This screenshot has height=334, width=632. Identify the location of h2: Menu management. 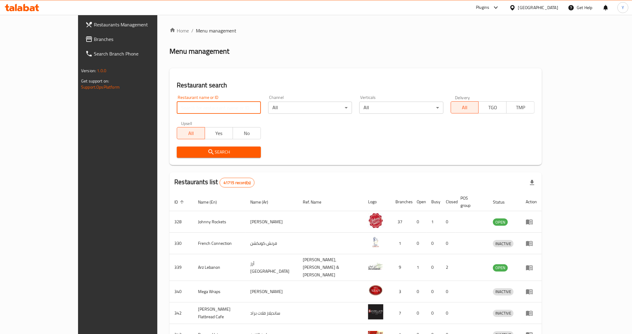
(199, 51).